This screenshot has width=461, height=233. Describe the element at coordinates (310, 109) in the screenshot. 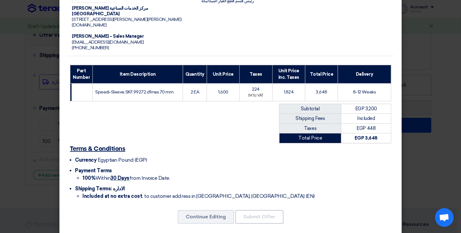

I see `td: Subtotal` at that location.